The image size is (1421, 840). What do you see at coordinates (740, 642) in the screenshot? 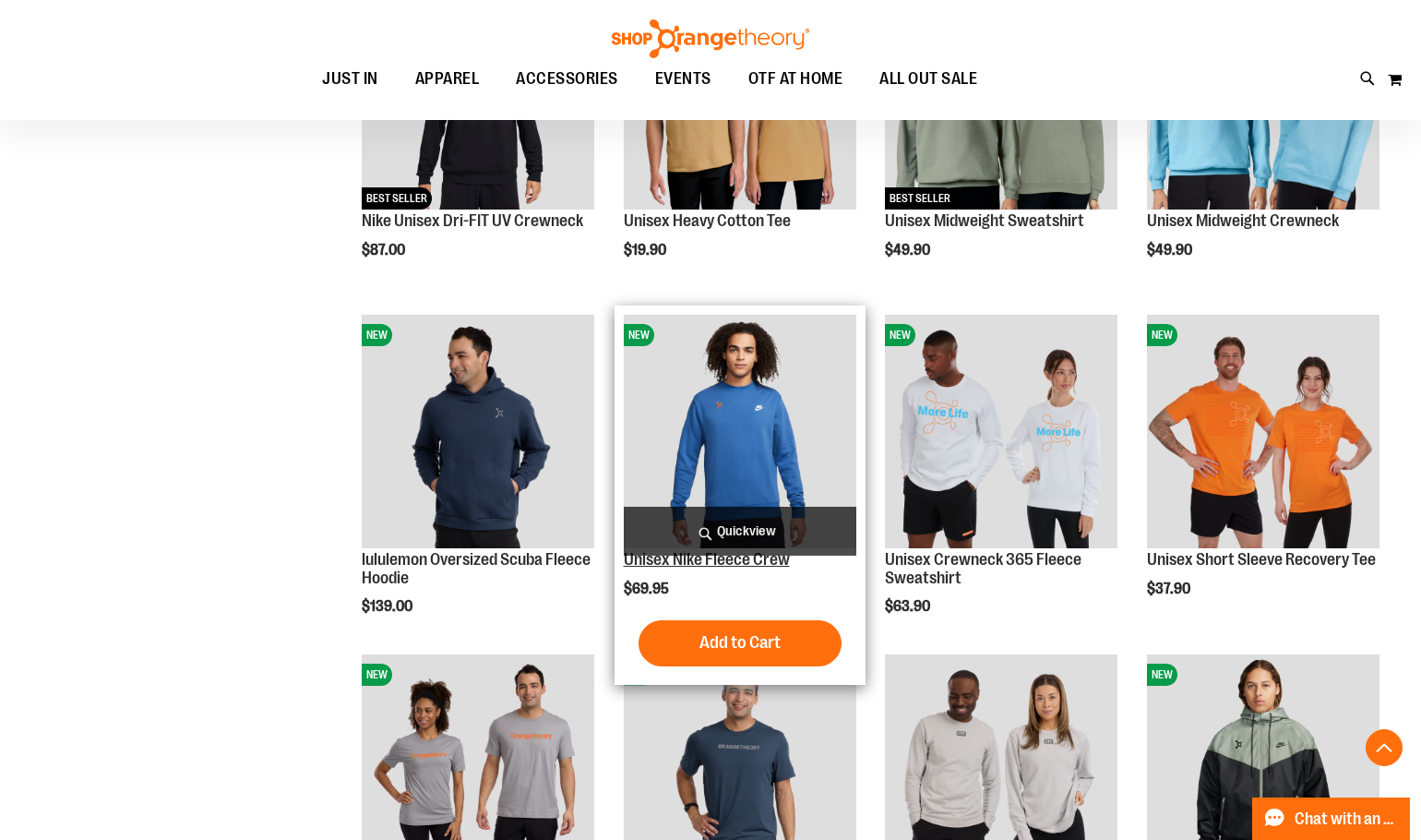
I see `span: Add to Cart` at bounding box center [740, 642].